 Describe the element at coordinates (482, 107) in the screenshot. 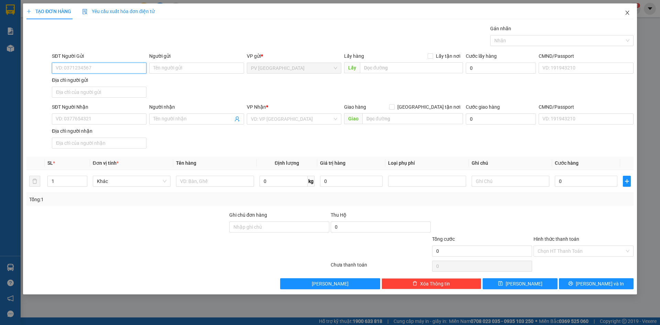

I see `label: Cước giao hàng` at that location.